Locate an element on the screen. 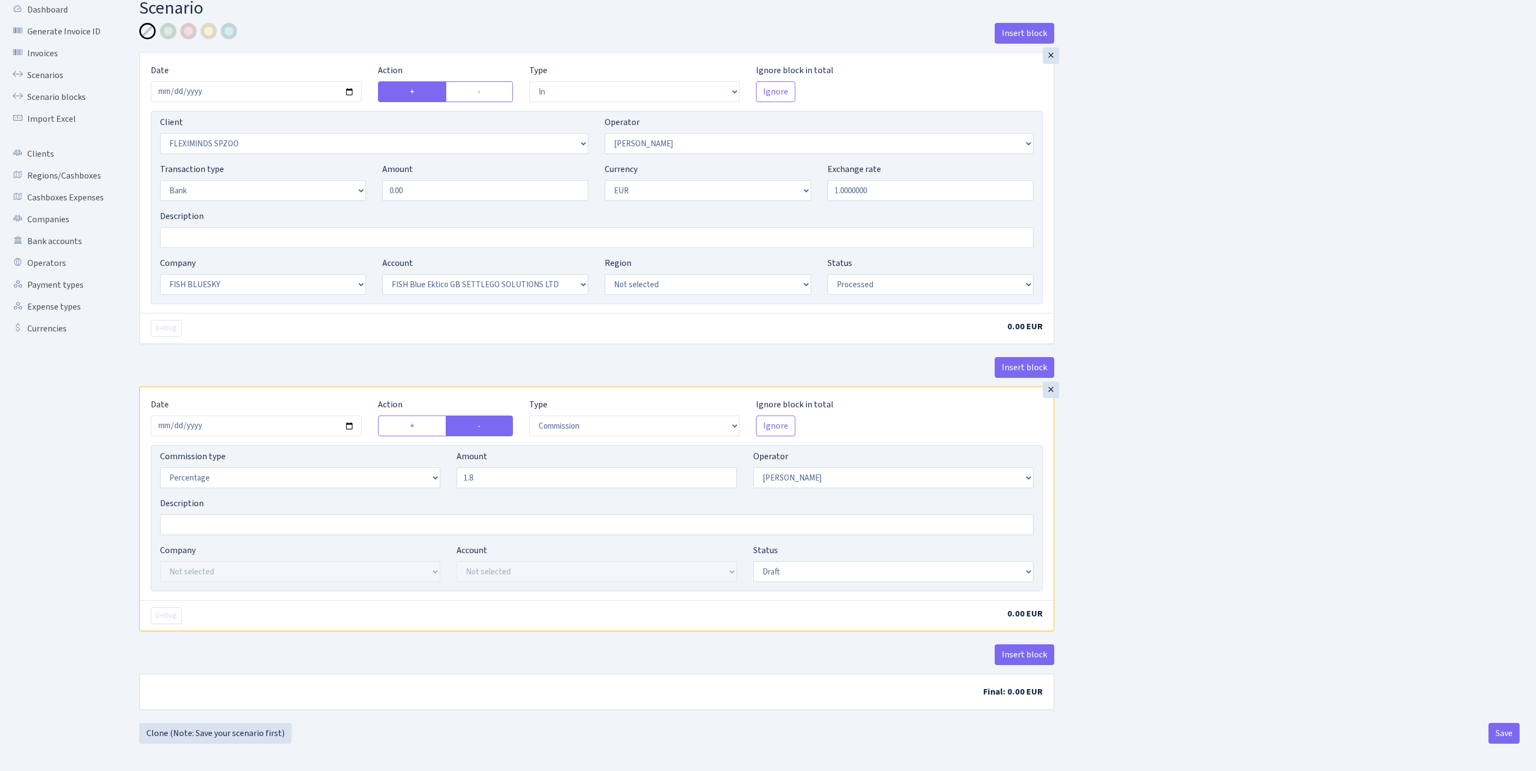 This screenshot has width=1536, height=771. a: Bank accounts is located at coordinates (60, 241).